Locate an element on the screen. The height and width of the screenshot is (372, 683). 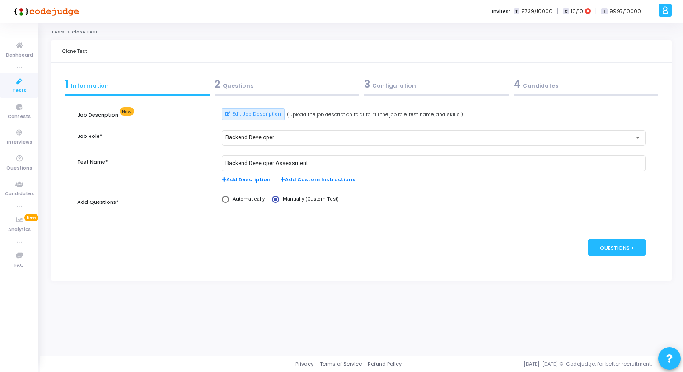
span: Analytics is located at coordinates (19, 229).